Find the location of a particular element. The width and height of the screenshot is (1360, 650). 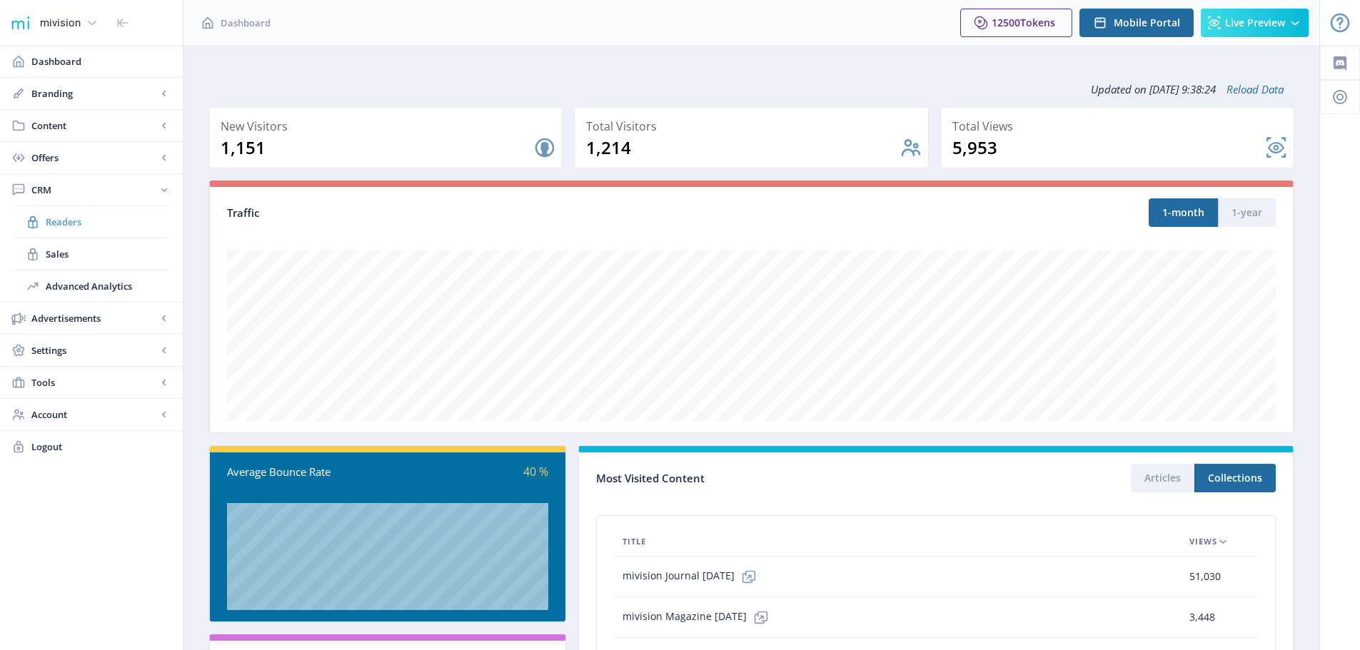

div: New Visitors is located at coordinates (388, 126).